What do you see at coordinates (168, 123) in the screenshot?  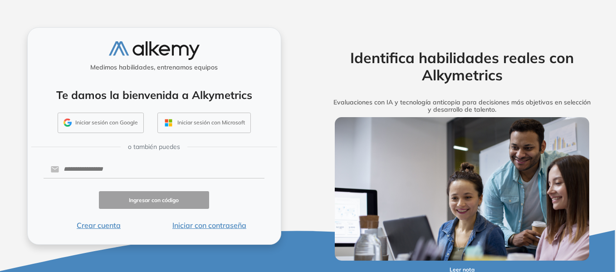 I see `img: OUTLOOK_ICON` at bounding box center [168, 123].